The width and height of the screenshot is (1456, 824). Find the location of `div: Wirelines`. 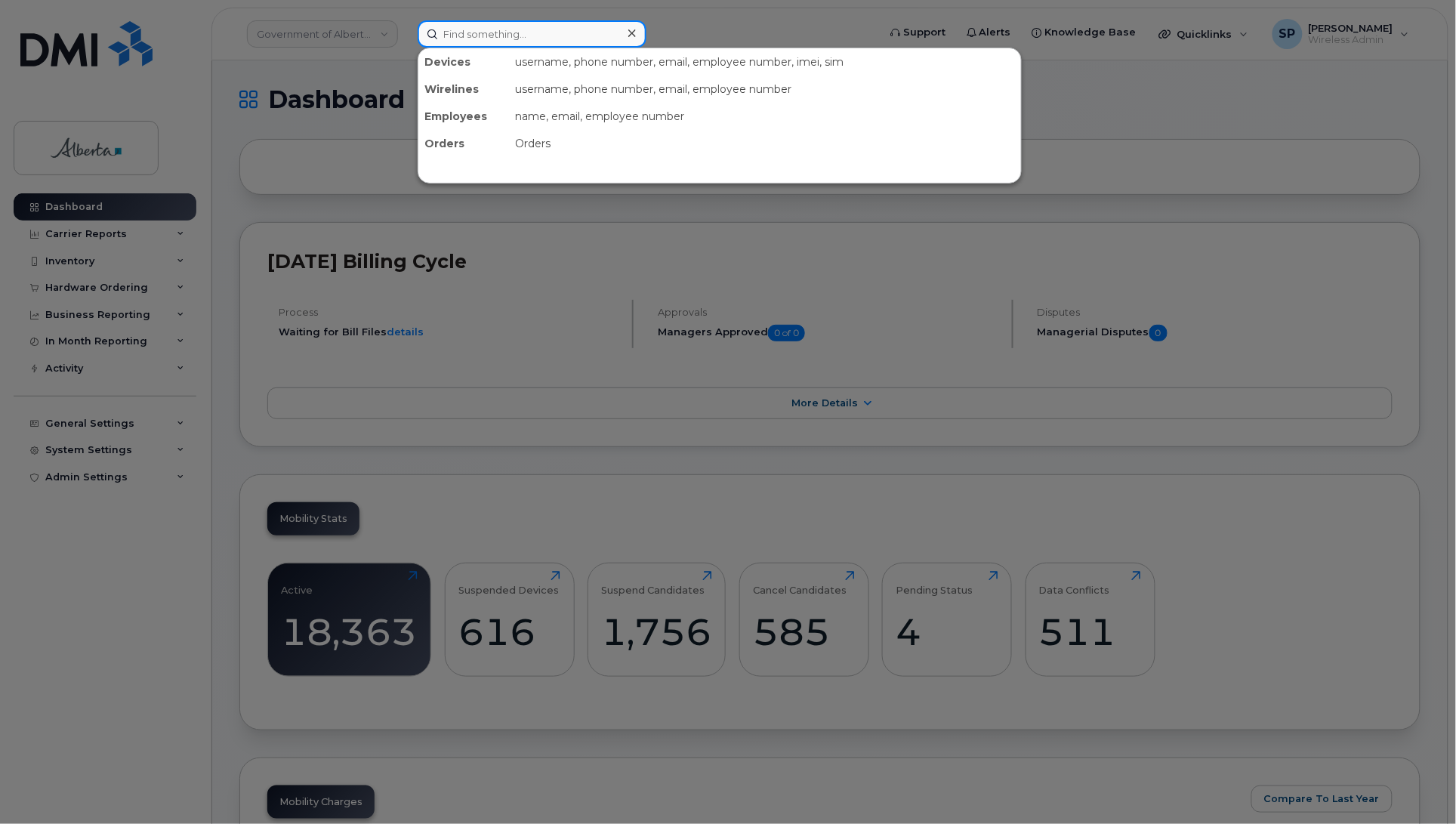

div: Wirelines is located at coordinates (464, 89).